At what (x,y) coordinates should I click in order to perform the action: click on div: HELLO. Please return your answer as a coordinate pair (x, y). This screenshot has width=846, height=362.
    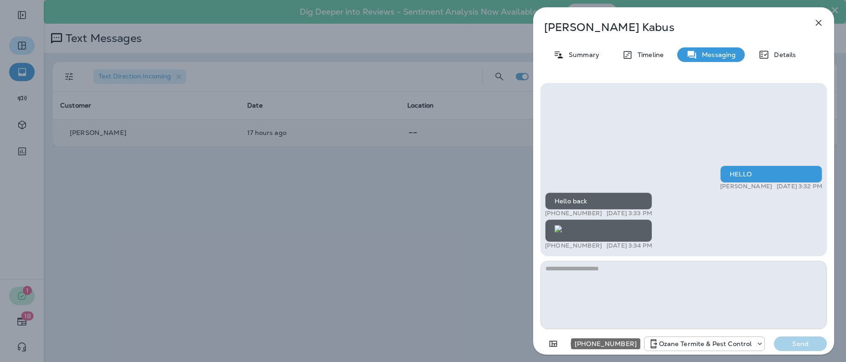
    Looking at the image, I should click on (771, 174).